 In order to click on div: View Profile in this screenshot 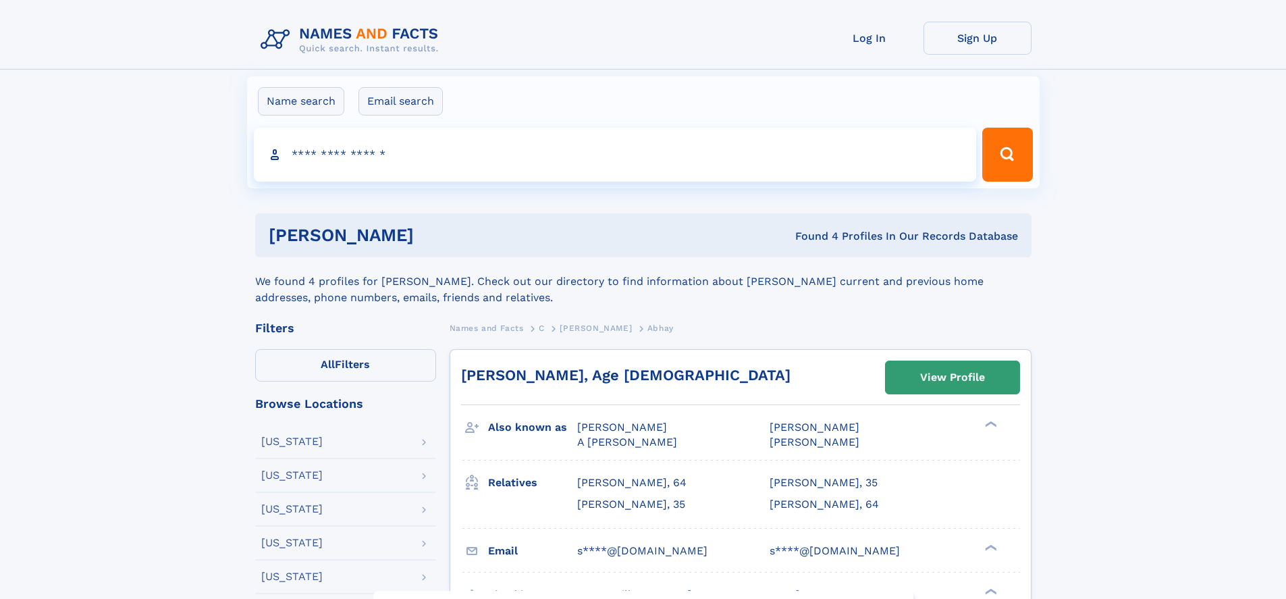, I will do `click(953, 377)`.